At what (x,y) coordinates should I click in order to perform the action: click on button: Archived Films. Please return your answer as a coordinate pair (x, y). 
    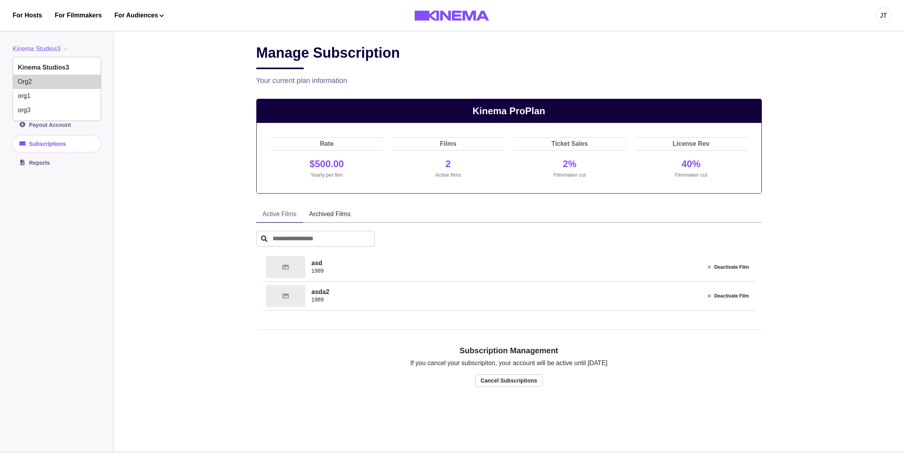
    Looking at the image, I should click on (330, 214).